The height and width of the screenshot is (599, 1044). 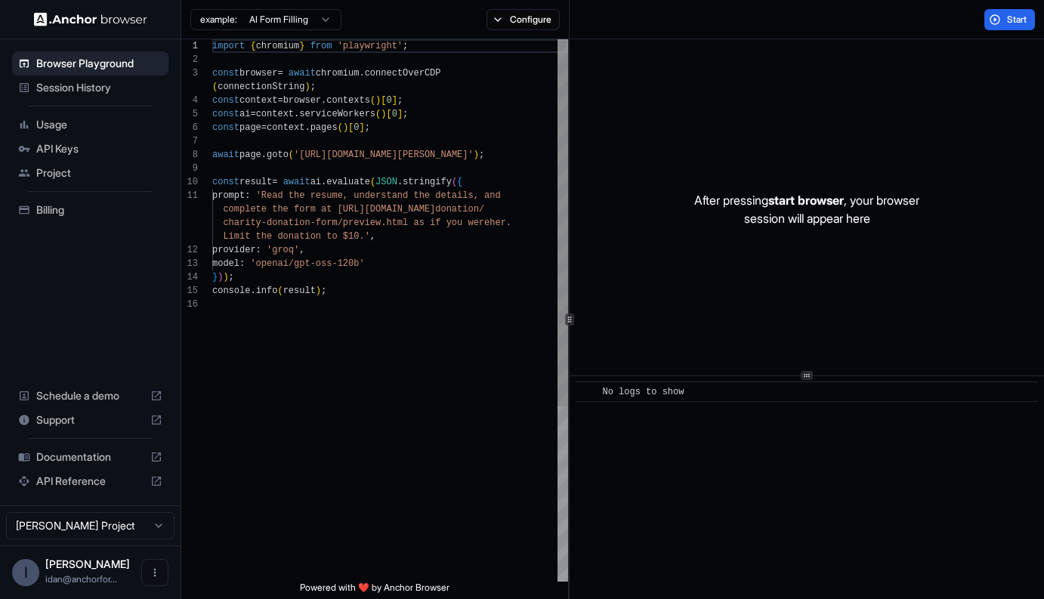 What do you see at coordinates (99, 149) in the screenshot?
I see `span: API Keys` at bounding box center [99, 149].